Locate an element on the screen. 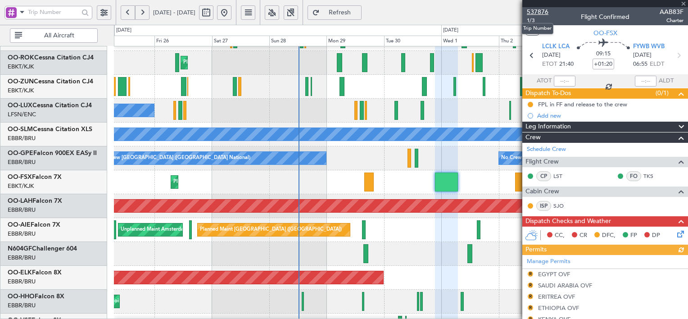 The width and height of the screenshot is (688, 319). div: Wed 1 is located at coordinates (469, 41).